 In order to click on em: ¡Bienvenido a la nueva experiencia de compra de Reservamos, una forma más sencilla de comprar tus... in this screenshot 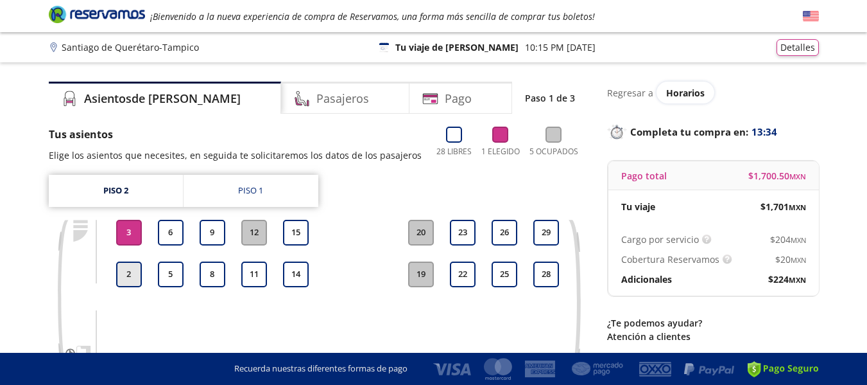, I will do `click(372, 16)`.